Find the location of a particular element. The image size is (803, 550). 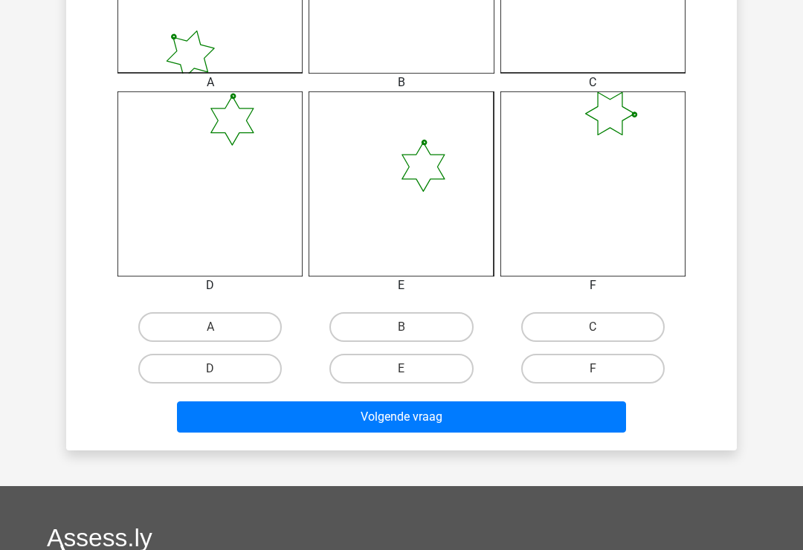

div: B is located at coordinates (401, 83).